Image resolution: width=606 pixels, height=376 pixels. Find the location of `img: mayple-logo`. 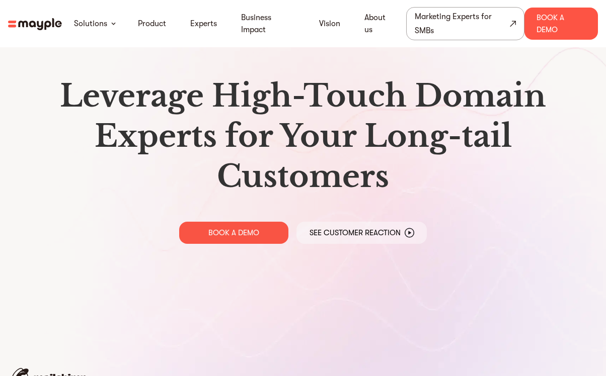

img: mayple-logo is located at coordinates (35, 24).